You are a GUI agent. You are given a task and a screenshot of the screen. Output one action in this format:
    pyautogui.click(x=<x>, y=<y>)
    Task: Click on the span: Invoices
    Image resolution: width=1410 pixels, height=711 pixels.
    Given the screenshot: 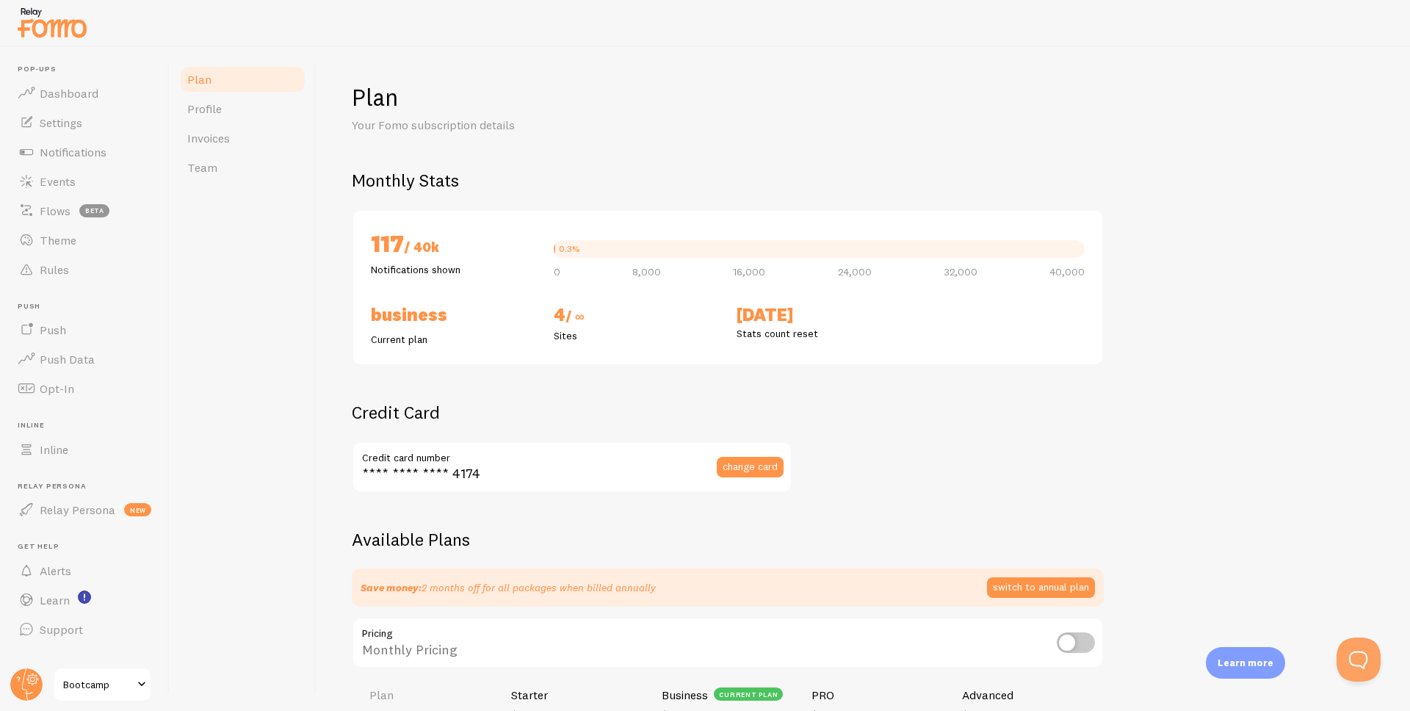 What is the action you would take?
    pyautogui.click(x=209, y=138)
    